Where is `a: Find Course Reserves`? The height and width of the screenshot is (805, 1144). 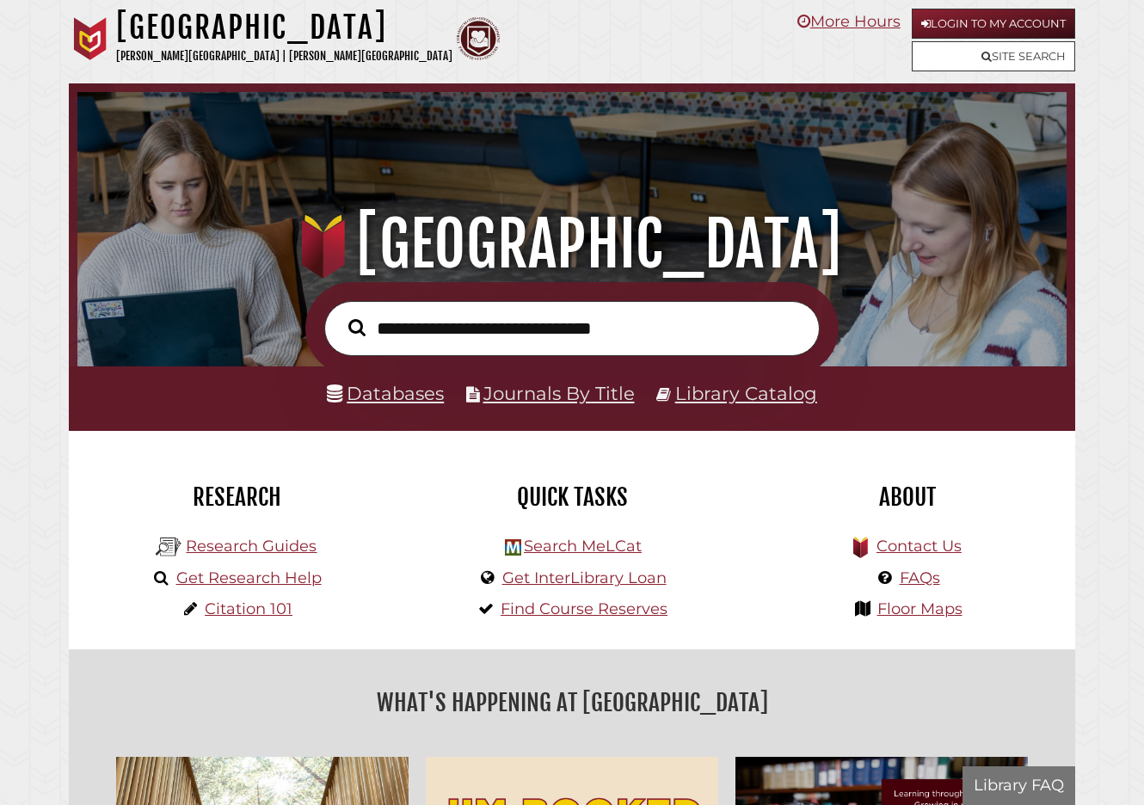
a: Find Course Reserves is located at coordinates (584, 609).